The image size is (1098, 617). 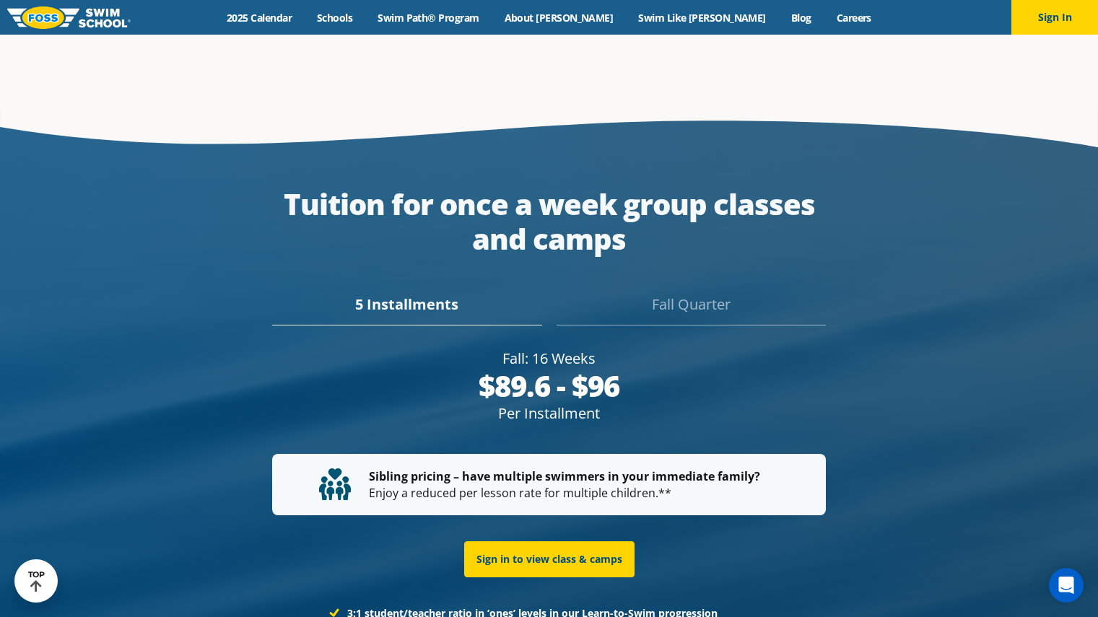 I want to click on a: Sign in to view class & camps, so click(x=550, y=560).